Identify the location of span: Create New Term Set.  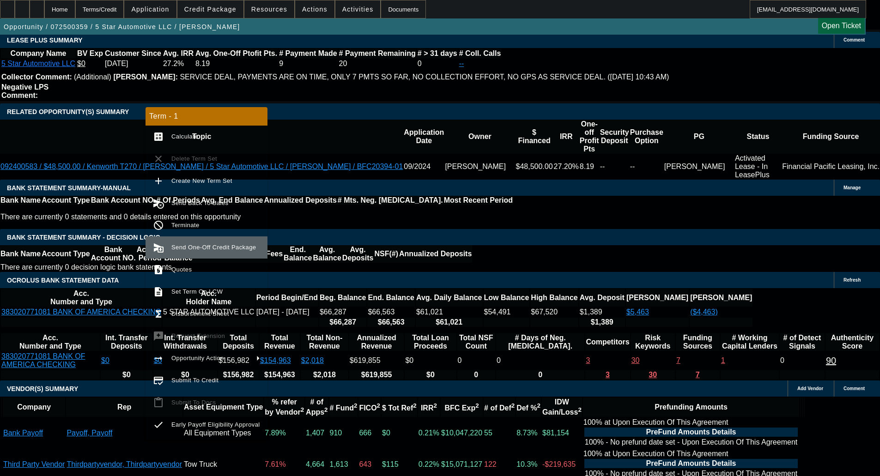
(202, 181).